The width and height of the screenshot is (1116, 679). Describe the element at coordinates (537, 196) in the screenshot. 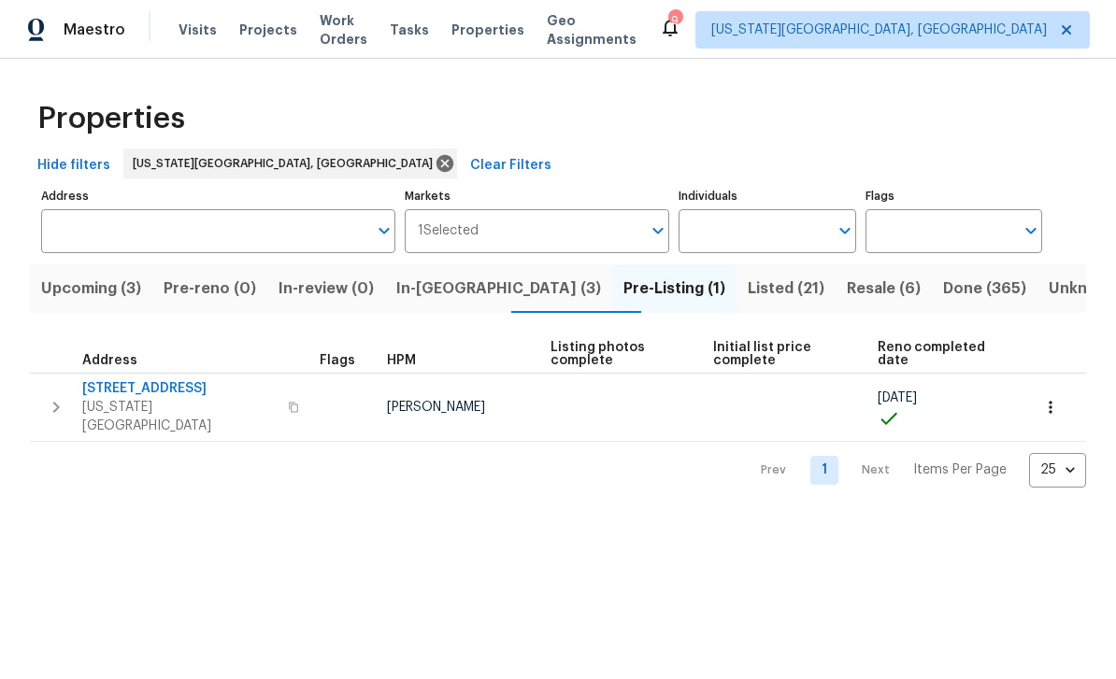

I see `label: Markets` at that location.